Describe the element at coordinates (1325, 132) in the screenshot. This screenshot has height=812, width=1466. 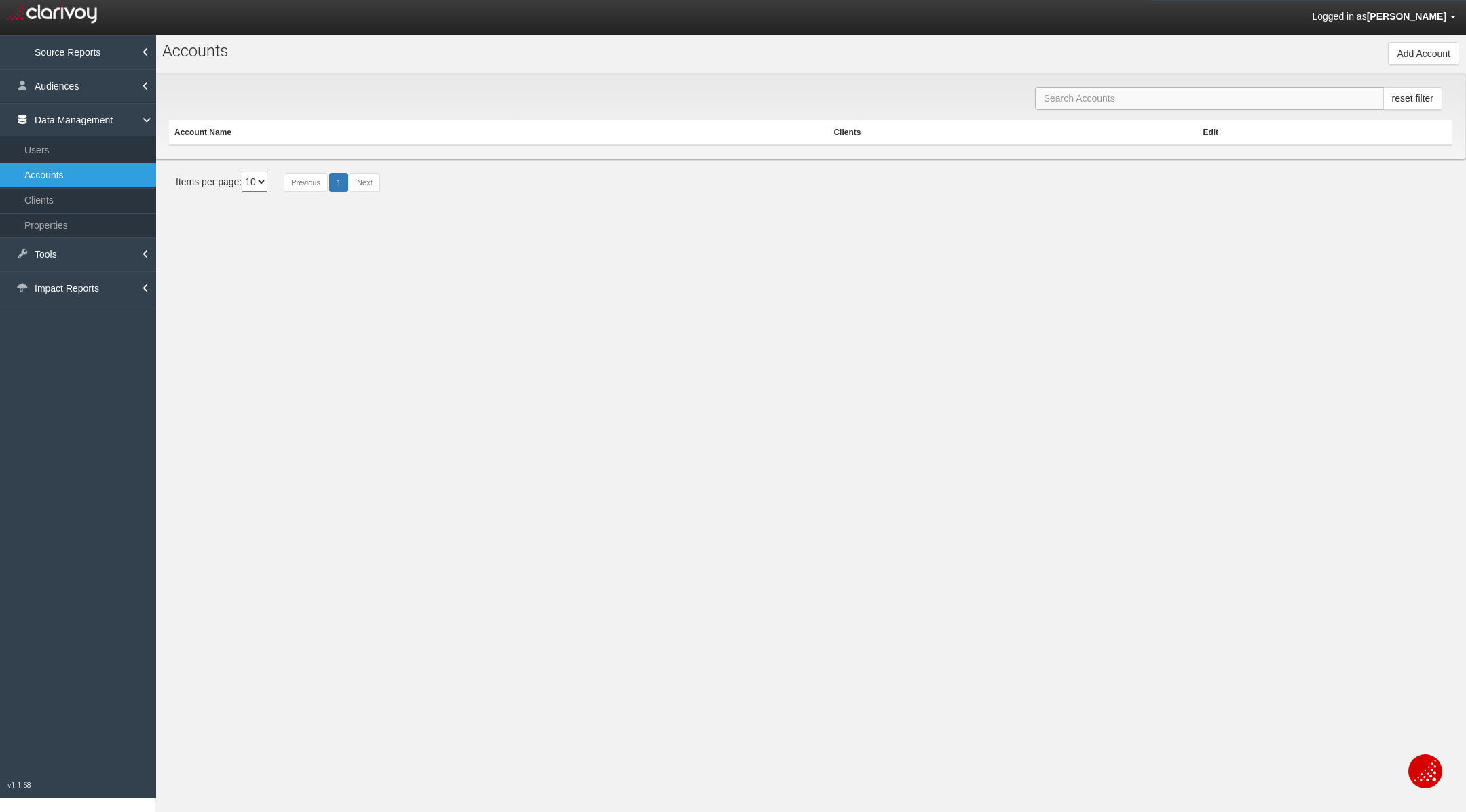
I see `th: Edit` at that location.